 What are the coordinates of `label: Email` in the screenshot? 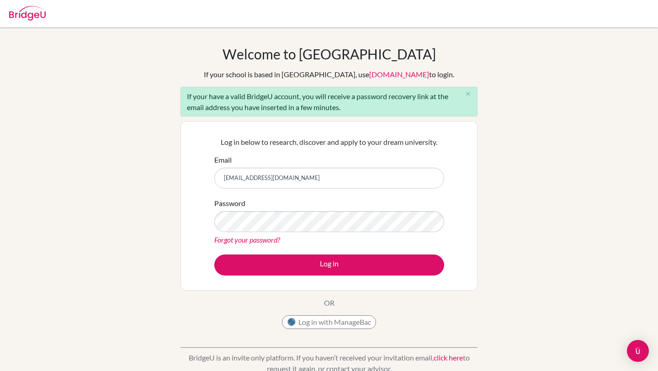 It's located at (223, 160).